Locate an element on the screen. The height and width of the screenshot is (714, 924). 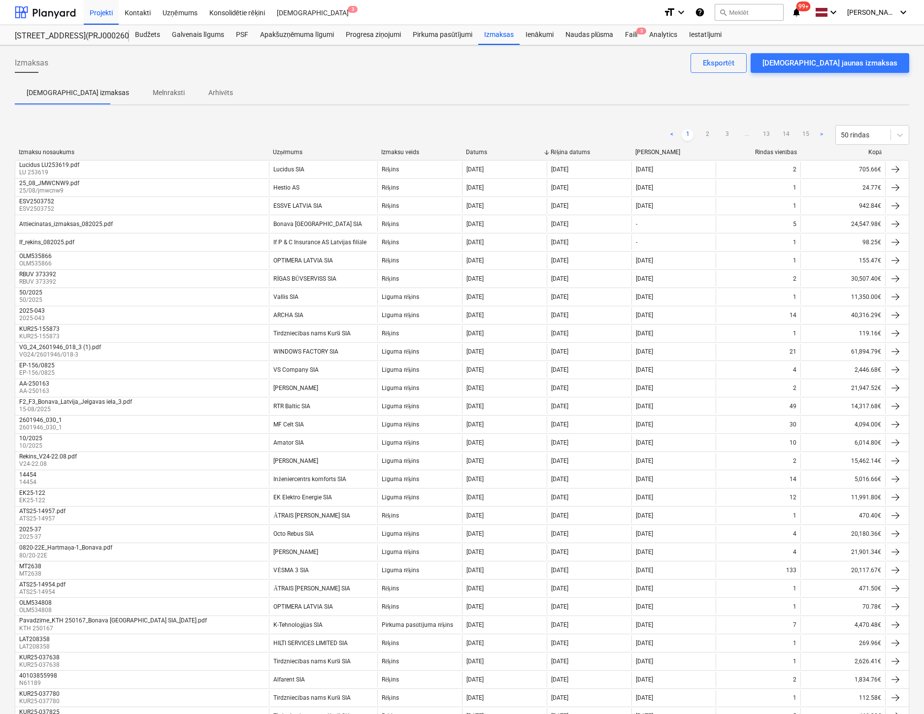
p: 80/20-22E is located at coordinates (66, 556).